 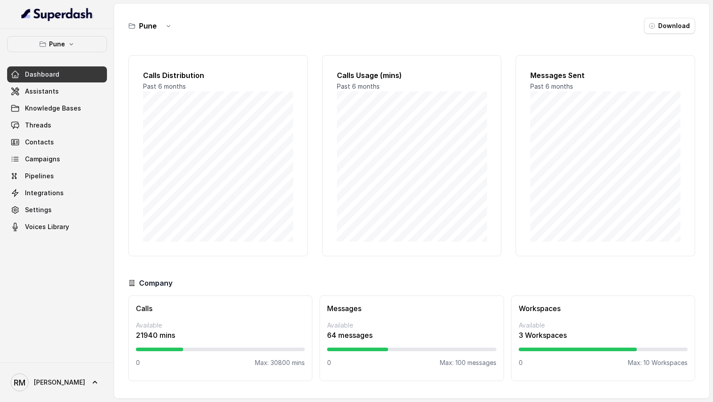 What do you see at coordinates (220, 308) in the screenshot?
I see `h3: Calls` at bounding box center [220, 308].